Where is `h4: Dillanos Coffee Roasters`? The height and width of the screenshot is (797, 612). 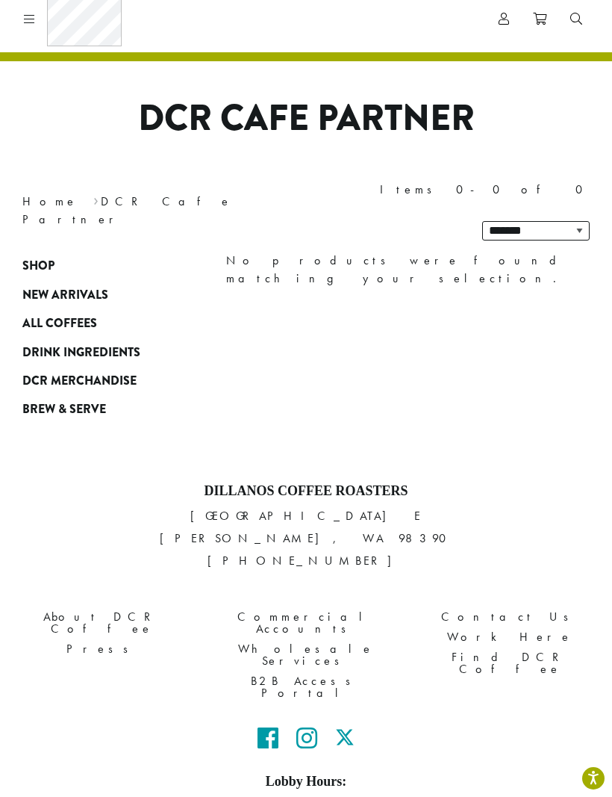
h4: Dillanos Coffee Roasters is located at coordinates (306, 491).